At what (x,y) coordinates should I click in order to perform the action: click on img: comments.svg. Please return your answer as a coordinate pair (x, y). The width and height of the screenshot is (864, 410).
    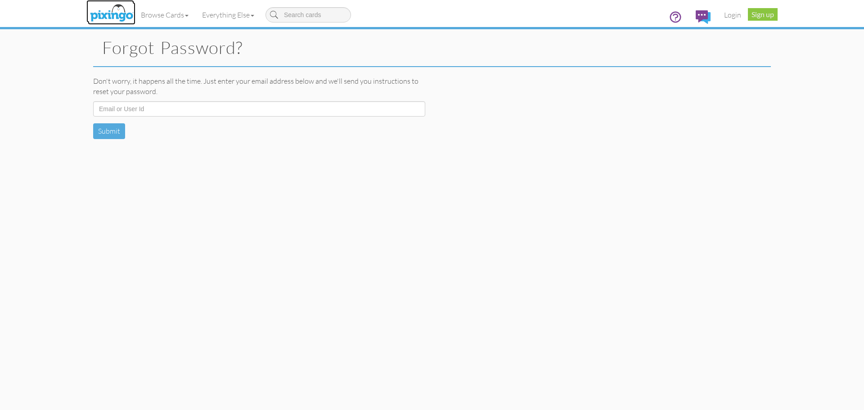
    Looking at the image, I should click on (703, 17).